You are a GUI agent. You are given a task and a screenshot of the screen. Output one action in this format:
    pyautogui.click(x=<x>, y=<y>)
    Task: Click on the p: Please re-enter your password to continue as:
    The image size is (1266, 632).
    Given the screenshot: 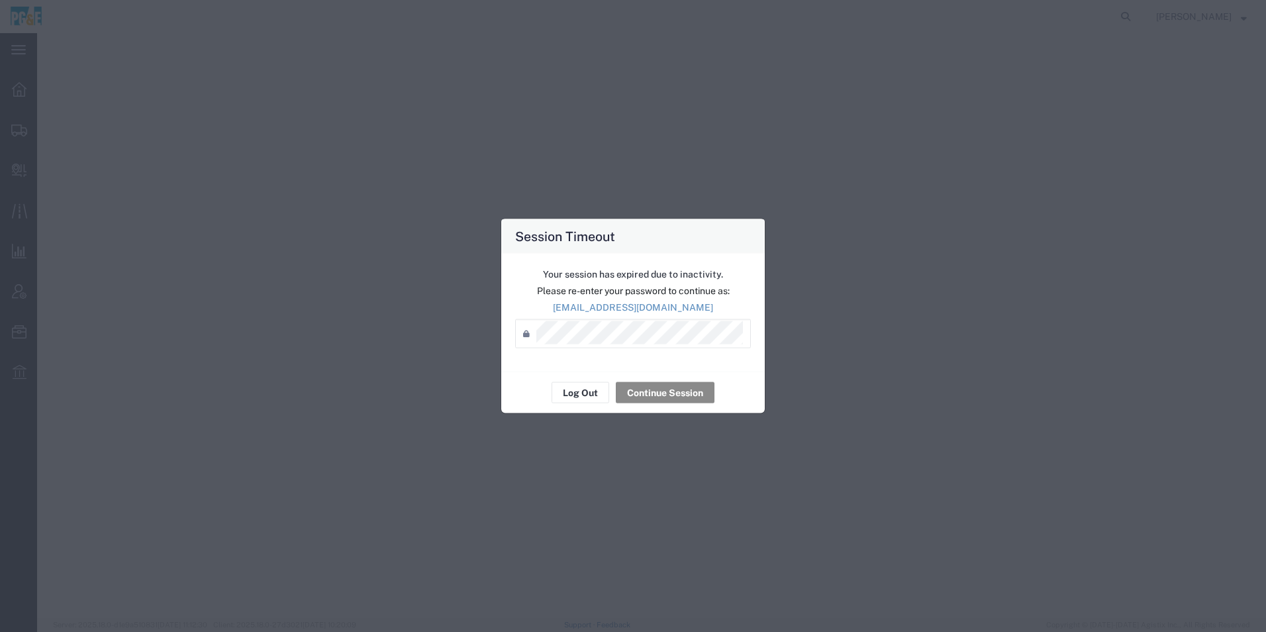 What is the action you would take?
    pyautogui.click(x=633, y=291)
    